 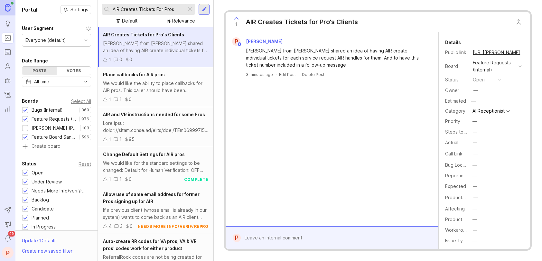 What do you see at coordinates (453, 121) in the screenshot?
I see `label: Priority` at bounding box center [453, 121].